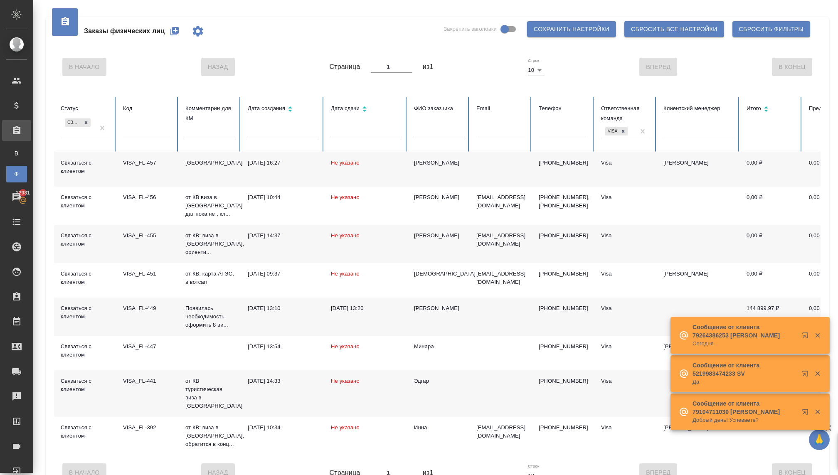  I want to click on div: Эдгар, so click(439, 381).